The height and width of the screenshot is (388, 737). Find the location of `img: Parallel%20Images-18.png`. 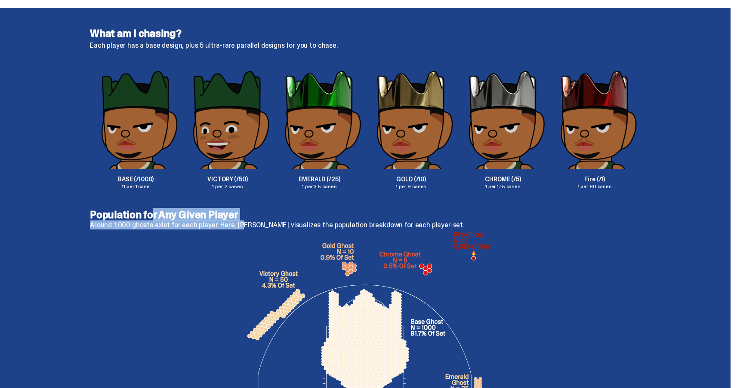

img: Parallel%20Images-18.png is located at coordinates (319, 120).